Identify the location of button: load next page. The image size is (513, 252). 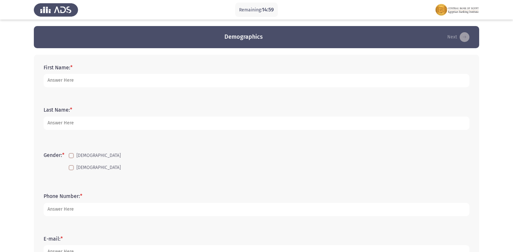
(459, 37).